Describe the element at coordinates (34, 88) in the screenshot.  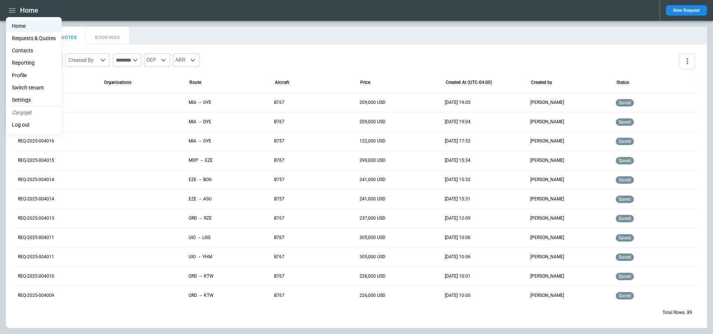
I see `li: Switch tenant` at that location.